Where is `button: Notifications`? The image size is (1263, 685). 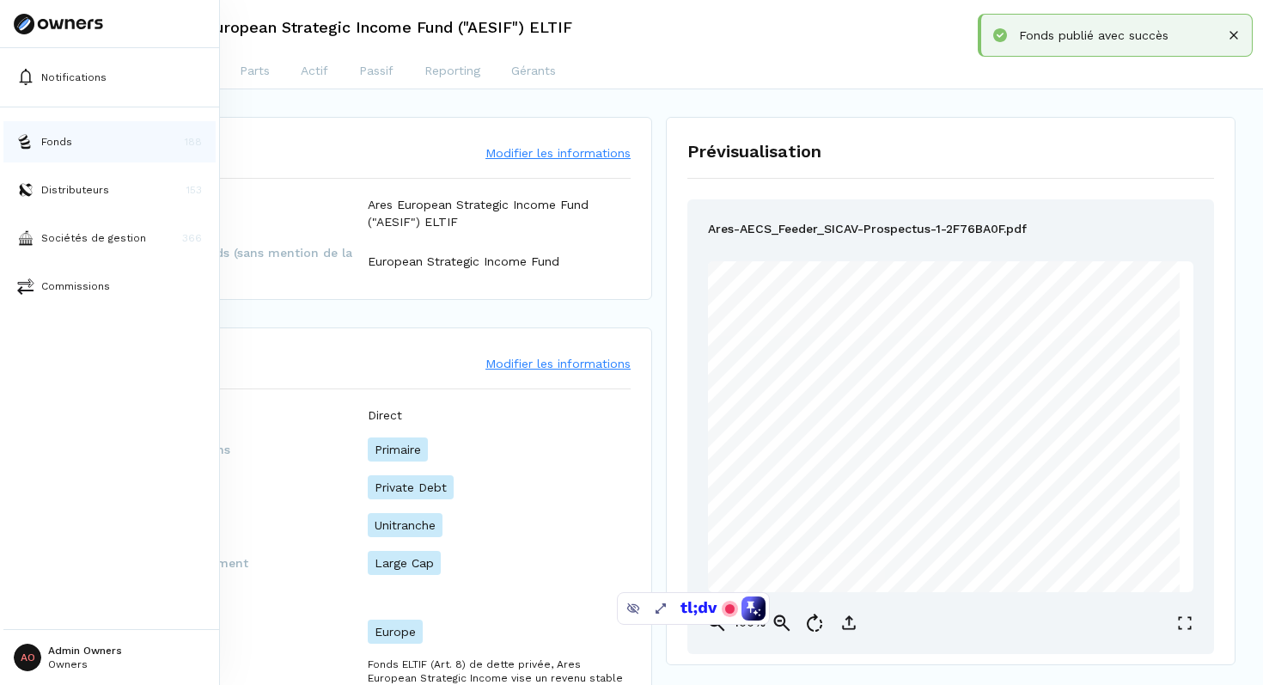
button: Notifications is located at coordinates (109, 77).